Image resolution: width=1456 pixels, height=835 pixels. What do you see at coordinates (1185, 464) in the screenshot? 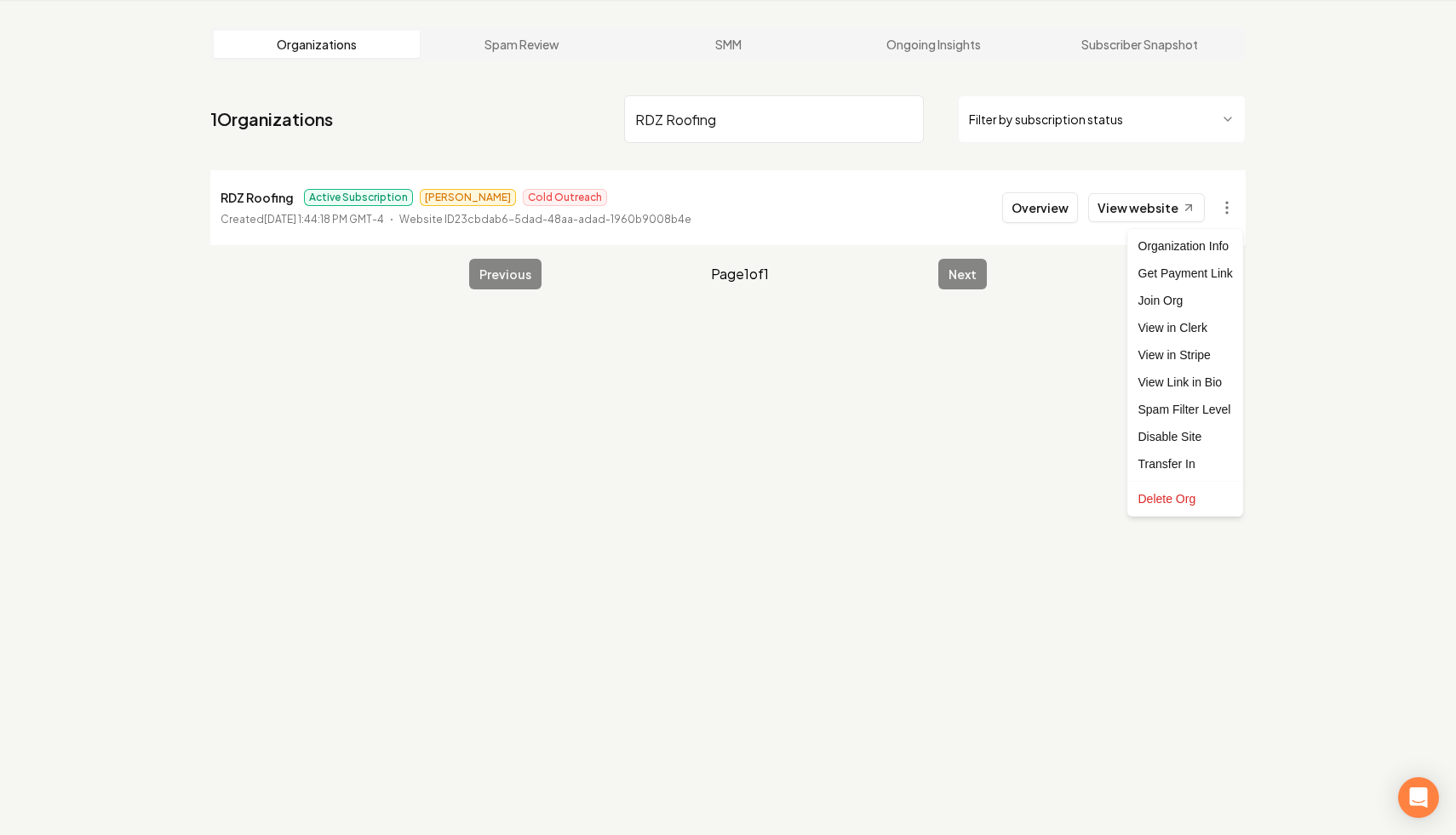
I see `div: Transfer In` at bounding box center [1185, 464].